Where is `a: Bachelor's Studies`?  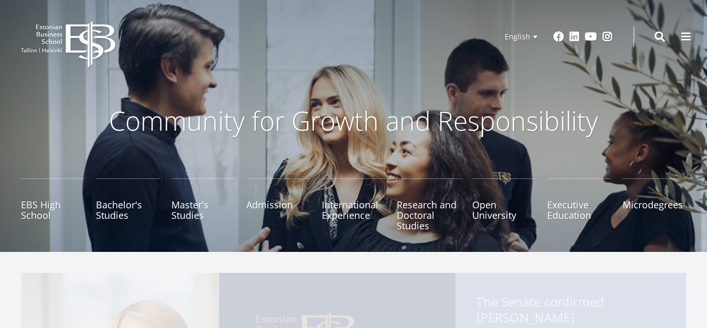
a: Bachelor's Studies is located at coordinates (127, 204).